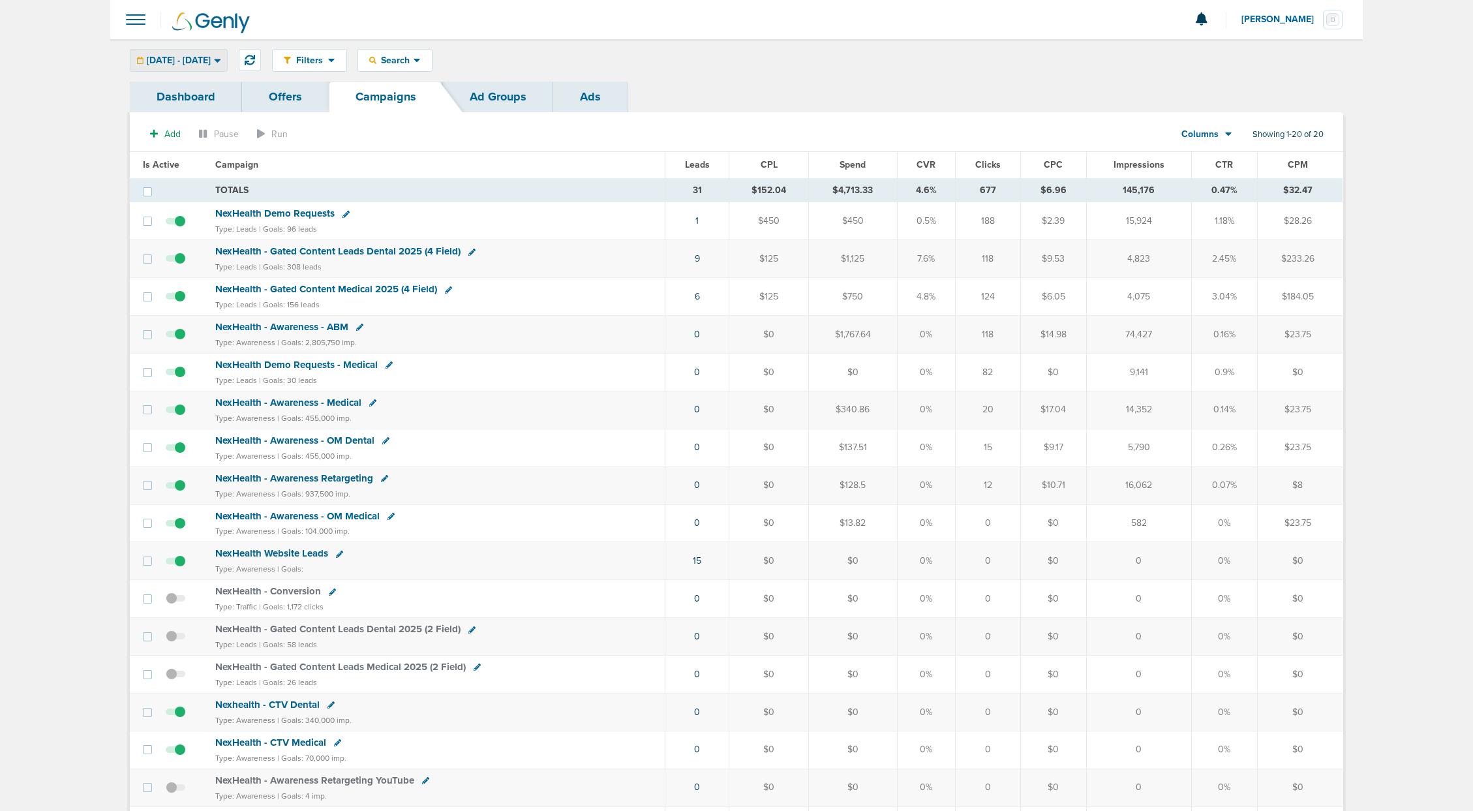 This screenshot has width=1473, height=811. Describe the element at coordinates (1053, 259) in the screenshot. I see `td: $9.53` at that location.